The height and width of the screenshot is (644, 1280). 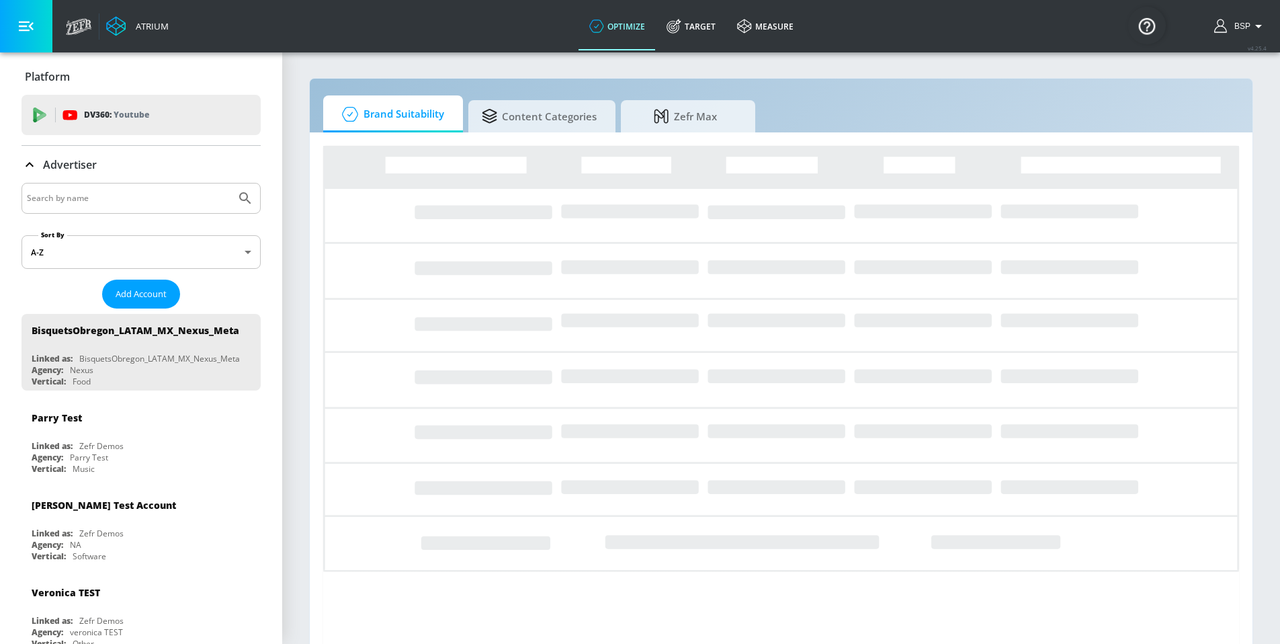 What do you see at coordinates (116, 115) in the screenshot?
I see `p: DV360:` at bounding box center [116, 115].